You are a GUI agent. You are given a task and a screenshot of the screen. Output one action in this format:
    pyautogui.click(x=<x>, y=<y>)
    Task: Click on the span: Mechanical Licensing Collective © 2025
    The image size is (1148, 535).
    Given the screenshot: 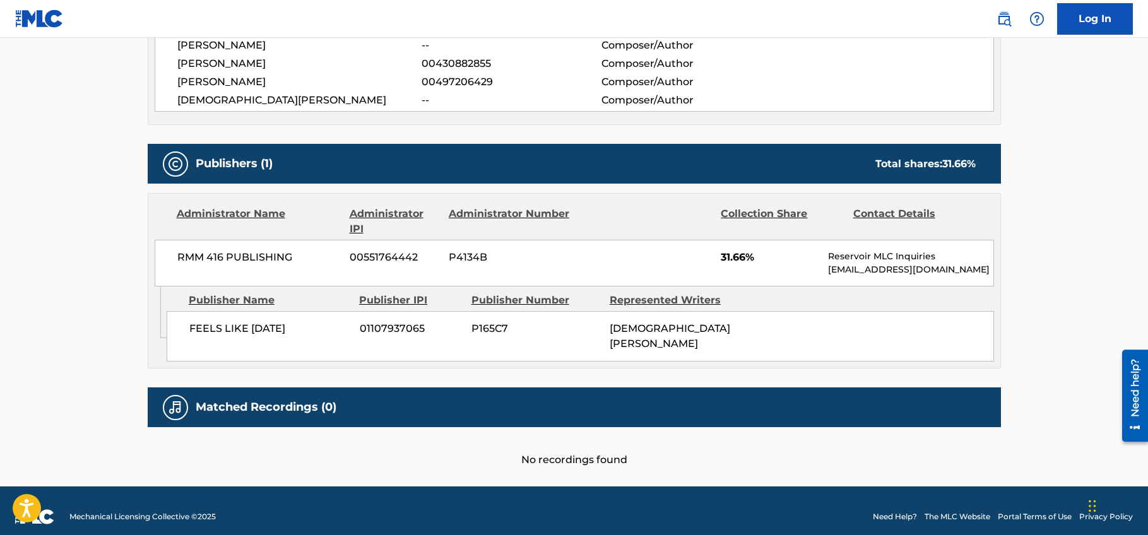 What is the action you would take?
    pyautogui.click(x=143, y=517)
    